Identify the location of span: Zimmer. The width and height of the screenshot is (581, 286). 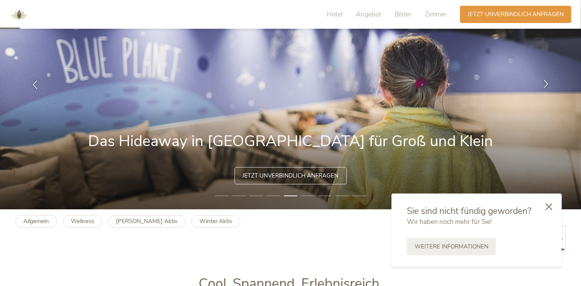
(436, 14).